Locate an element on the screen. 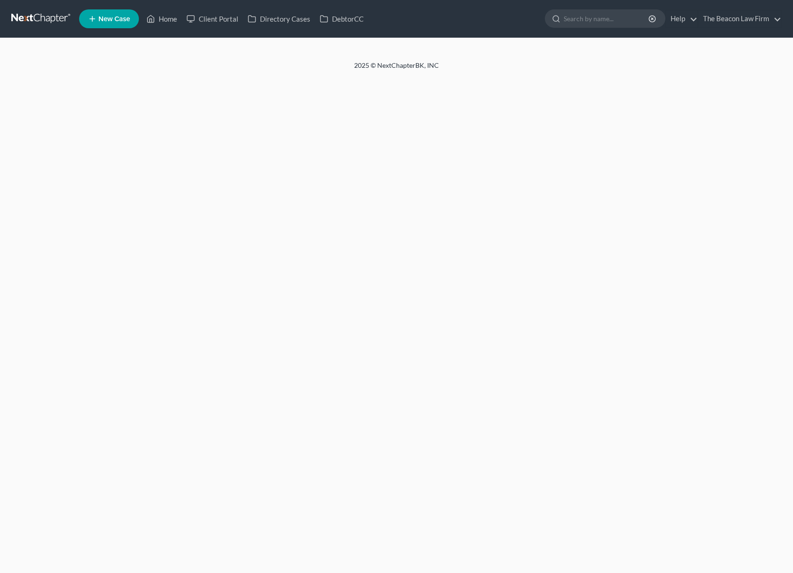 Image resolution: width=793 pixels, height=573 pixels. input: Search by name... is located at coordinates (606, 18).